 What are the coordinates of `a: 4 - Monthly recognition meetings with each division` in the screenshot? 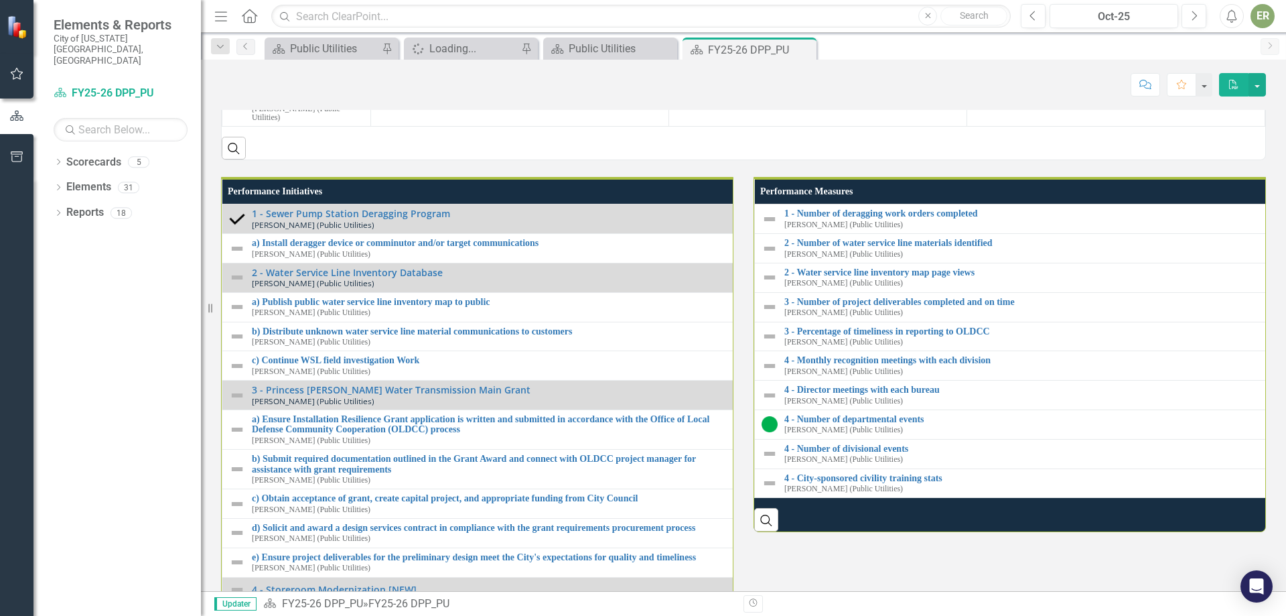 It's located at (1025, 360).